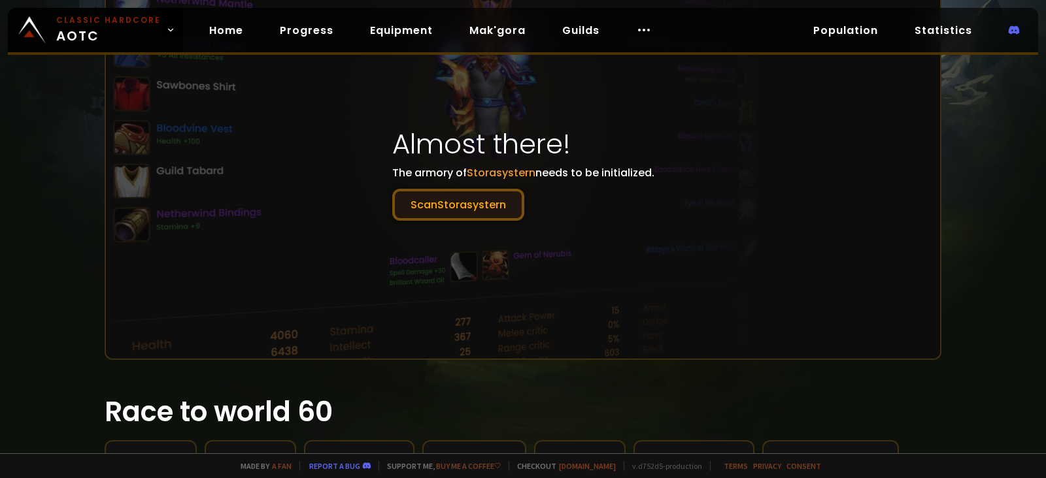 The image size is (1046, 478). What do you see at coordinates (109, 30) in the screenshot?
I see `span: AOTC` at bounding box center [109, 30].